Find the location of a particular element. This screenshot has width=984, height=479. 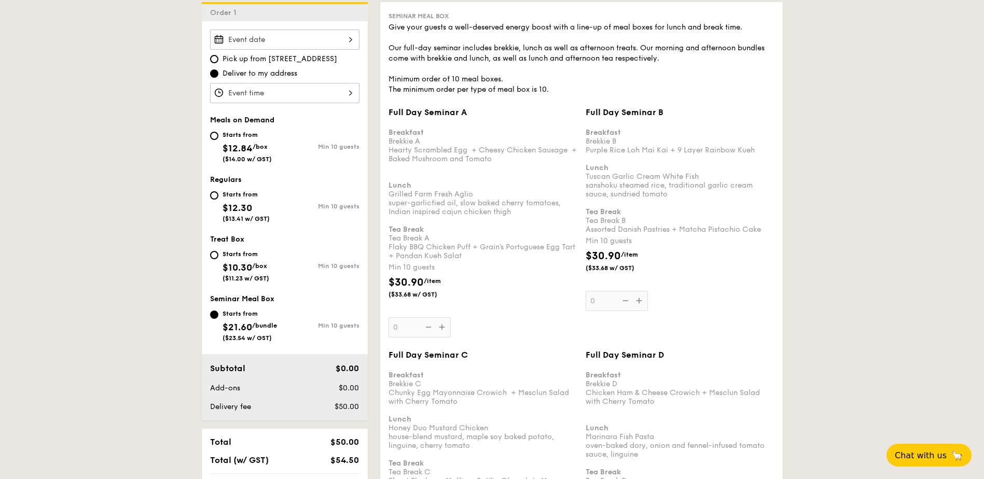

span: ($11.23 w/ GST) is located at coordinates (246, 279).